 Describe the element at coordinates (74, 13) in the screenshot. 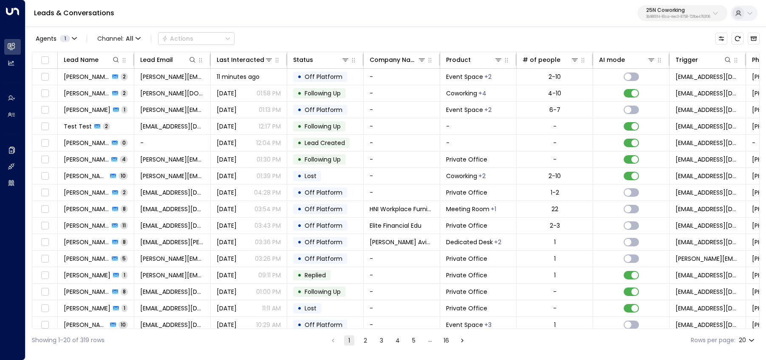

I see `a: Leads & Conversations` at that location.